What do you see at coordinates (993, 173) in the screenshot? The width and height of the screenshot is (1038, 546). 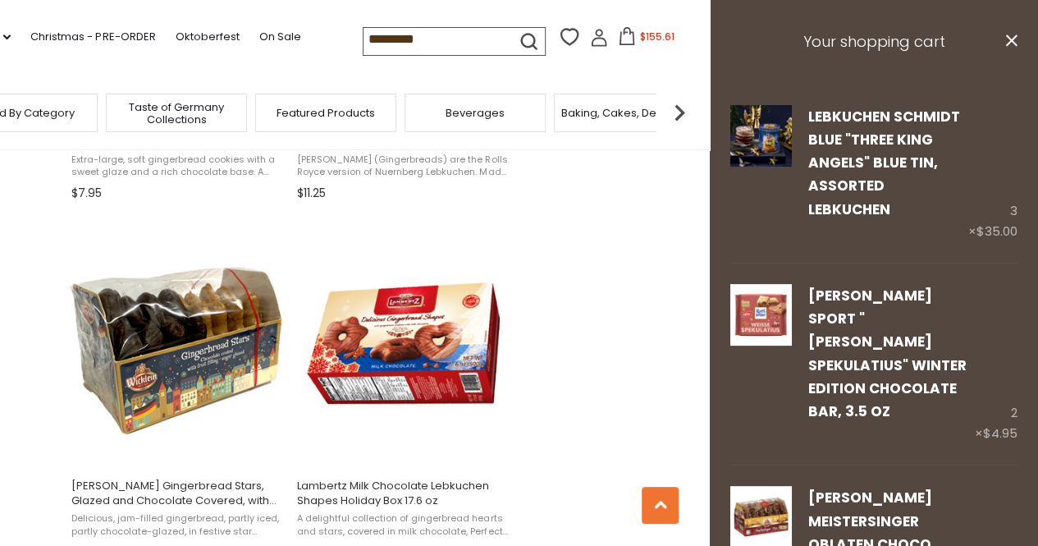 I see `div: 3 ×` at bounding box center [993, 173].